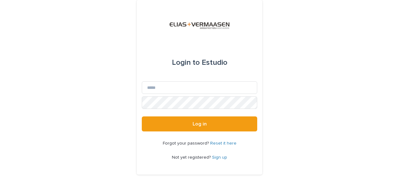 The image size is (399, 179). Describe the element at coordinates (186, 144) in the screenshot. I see `span: Forgot your password?` at that location.